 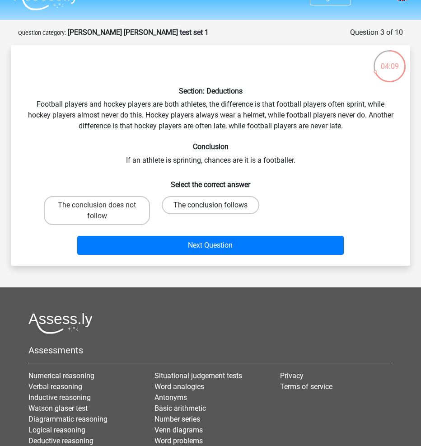 I want to click on label: The conclusion follows, so click(x=210, y=205).